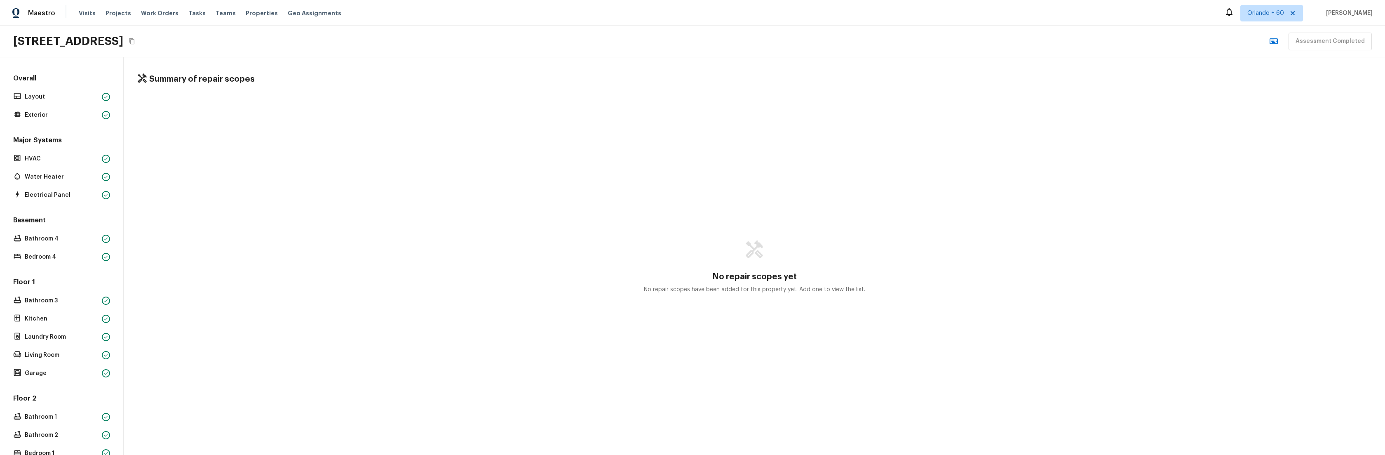 The width and height of the screenshot is (1385, 455). What do you see at coordinates (61, 373) in the screenshot?
I see `p: Garage` at bounding box center [61, 373].